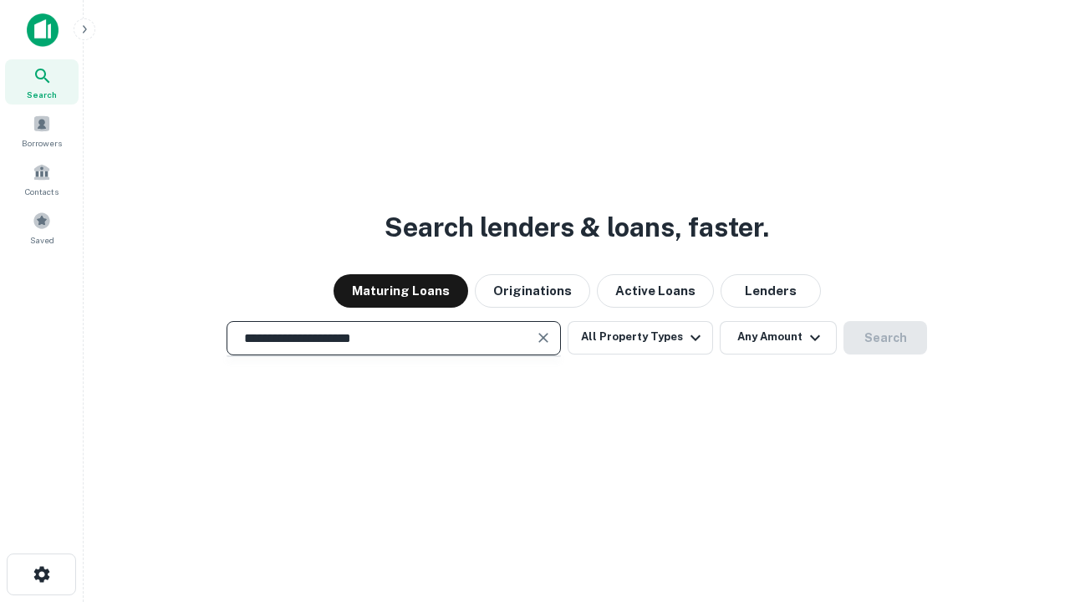 The height and width of the screenshot is (602, 1070). I want to click on a: Contacts, so click(42, 179).